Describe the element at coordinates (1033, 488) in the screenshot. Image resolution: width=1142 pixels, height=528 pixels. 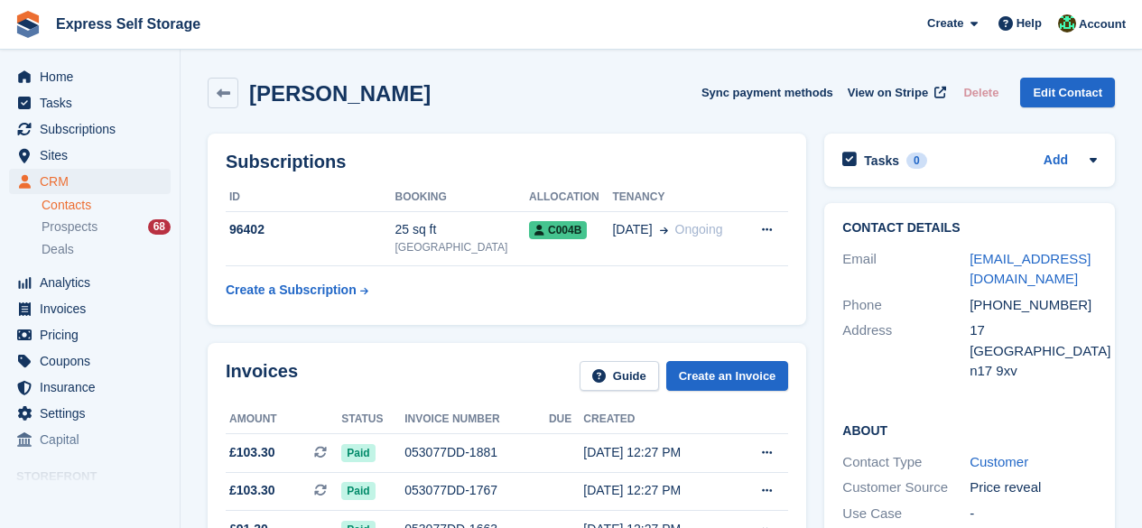
I see `div: Price reveal` at that location.